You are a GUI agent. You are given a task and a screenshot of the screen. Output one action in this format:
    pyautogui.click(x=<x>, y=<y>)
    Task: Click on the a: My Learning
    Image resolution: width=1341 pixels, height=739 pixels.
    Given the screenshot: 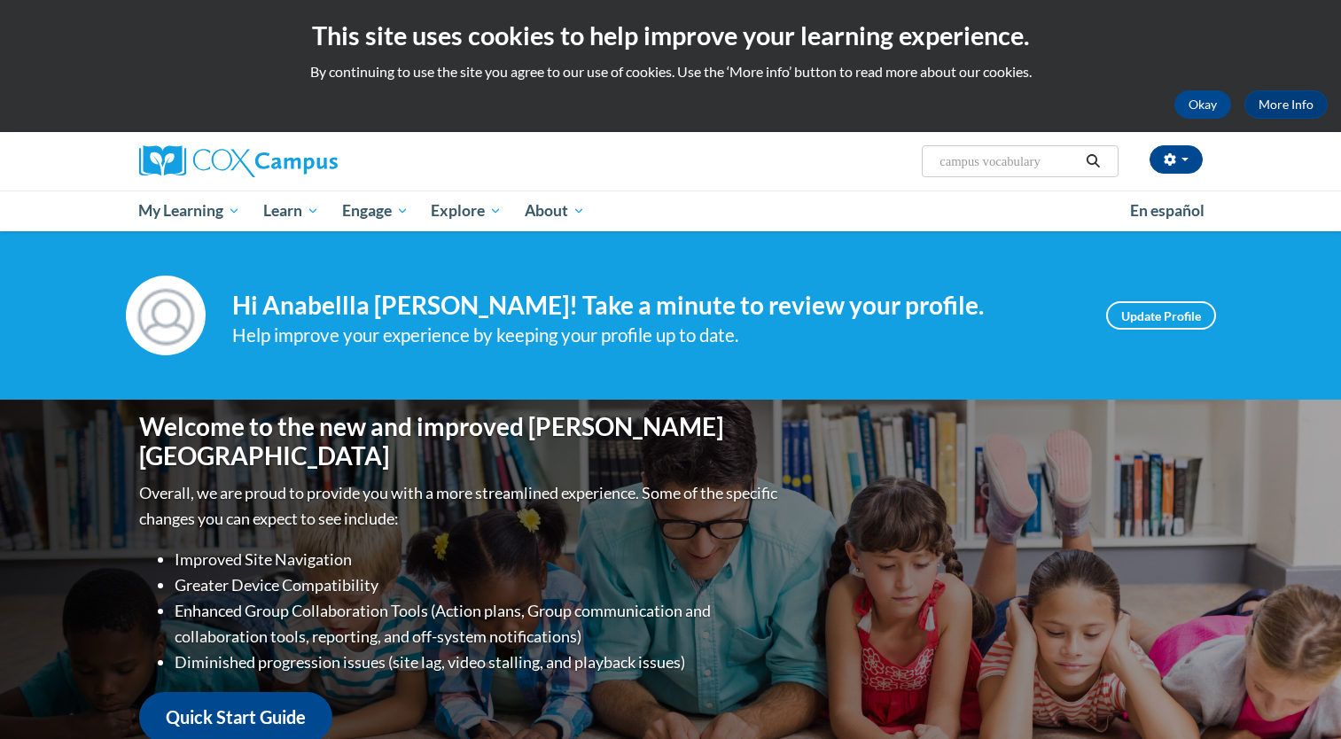 What is the action you would take?
    pyautogui.click(x=190, y=211)
    